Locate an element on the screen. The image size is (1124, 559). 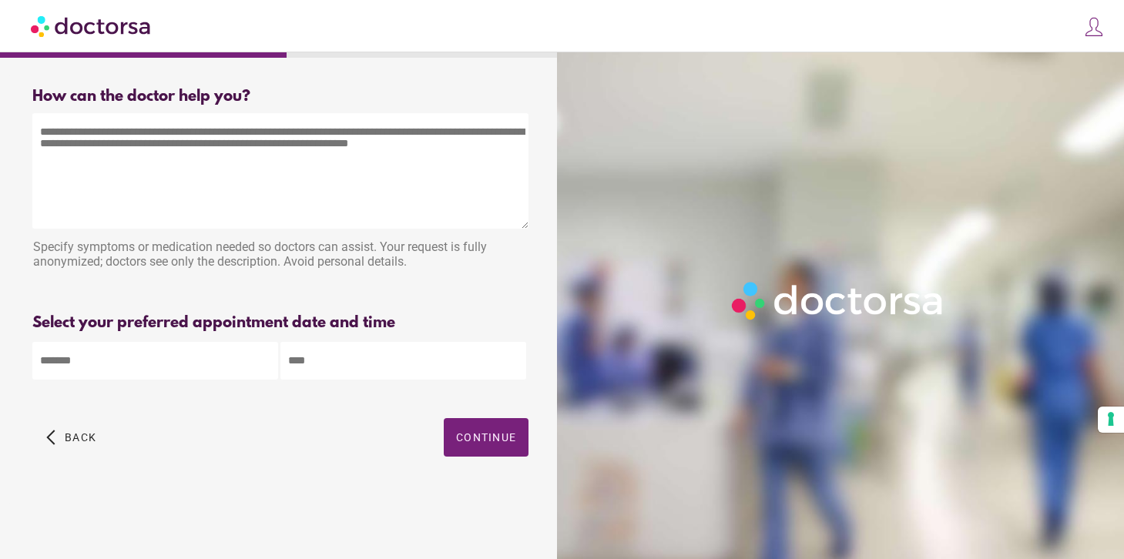
div: How can the doctor help you? is located at coordinates (280, 96).